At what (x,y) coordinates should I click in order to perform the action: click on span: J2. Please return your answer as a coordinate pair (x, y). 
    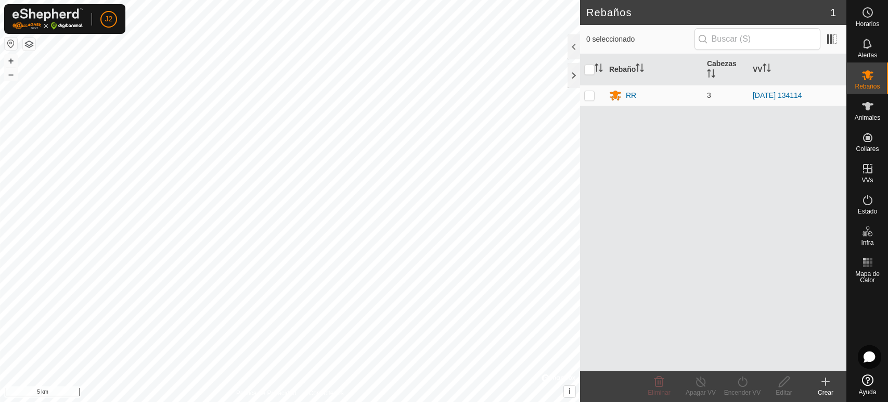
    Looking at the image, I should click on (109, 19).